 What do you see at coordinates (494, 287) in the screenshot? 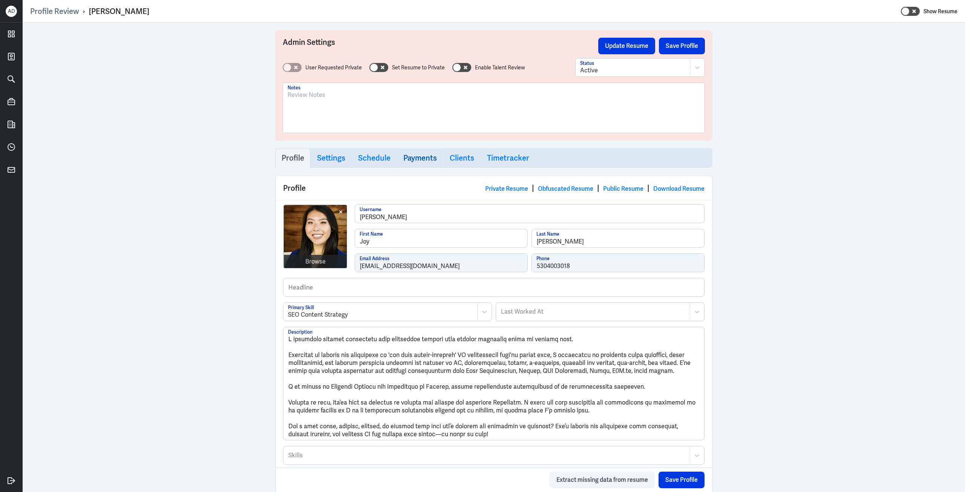
I see `input: Headline` at bounding box center [494, 287].